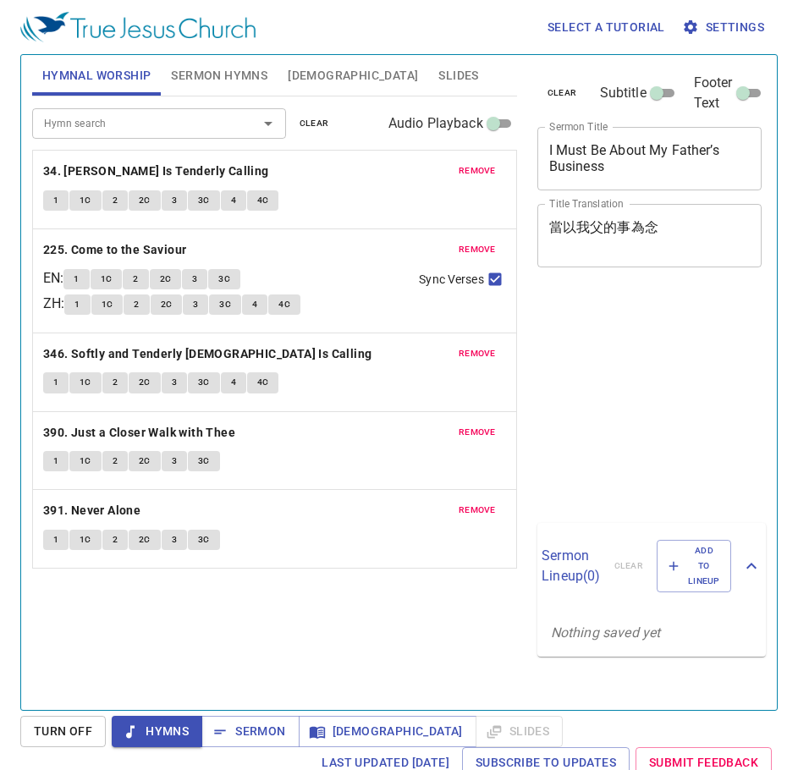  What do you see at coordinates (156, 731) in the screenshot?
I see `span: Hymns` at bounding box center [156, 731].